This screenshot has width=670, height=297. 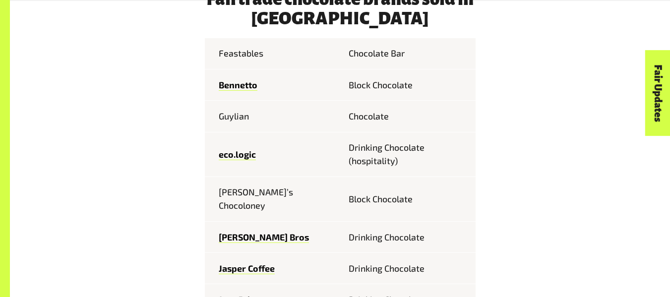 I want to click on td: Guylian, so click(x=272, y=116).